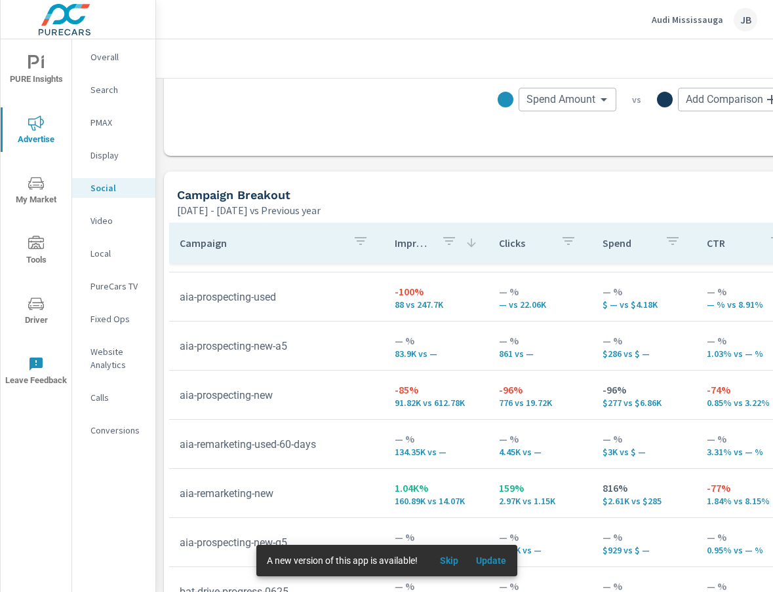 The image size is (773, 592). I want to click on p: 2,966 vs 1,147, so click(540, 501).